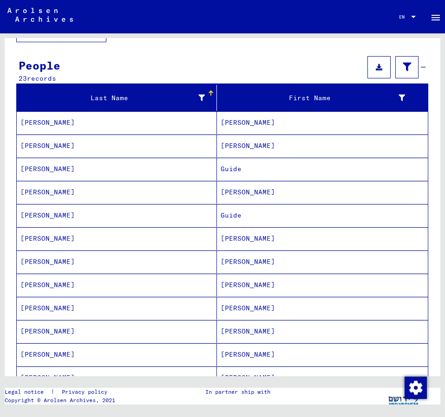 Image resolution: width=445 pixels, height=417 pixels. What do you see at coordinates (61, 400) in the screenshot?
I see `p: Copyright © Arolsen Archives, 2021` at bounding box center [61, 400].